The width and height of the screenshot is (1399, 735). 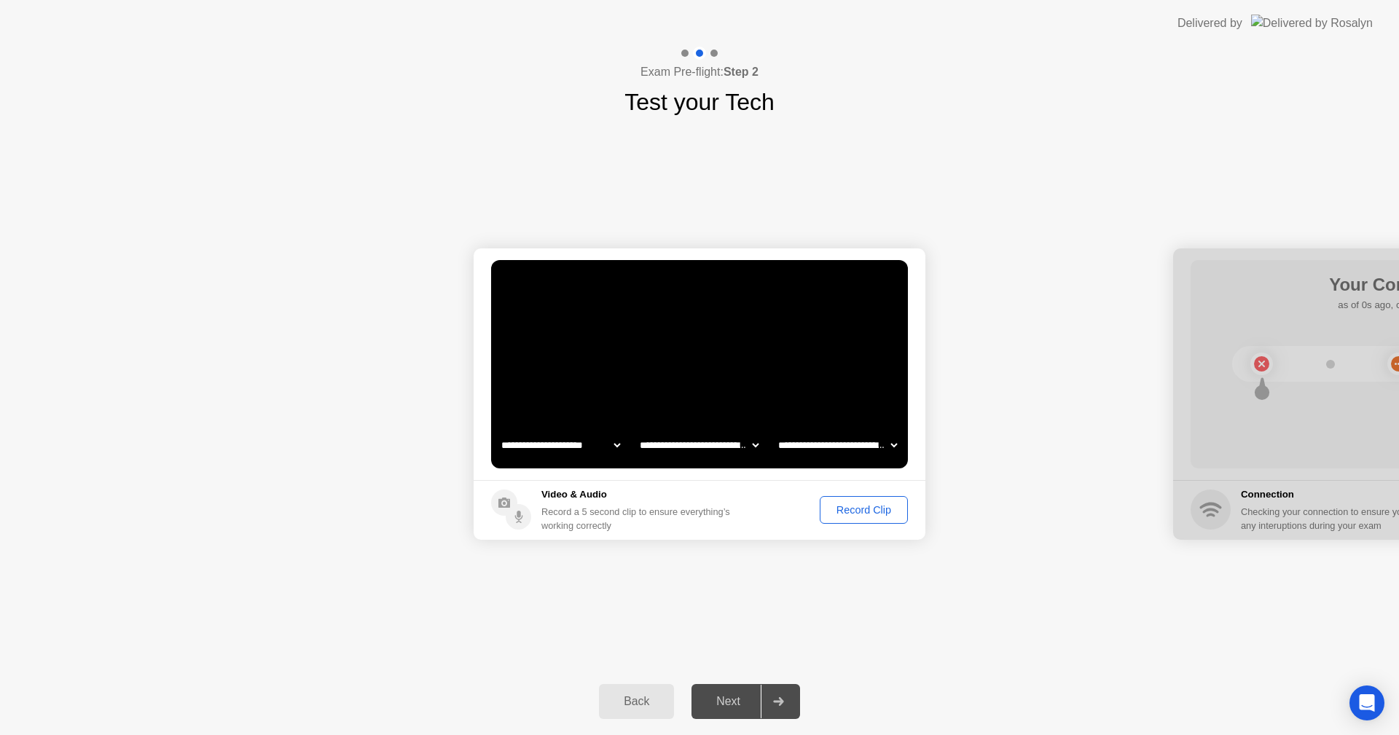 I want to click on div: Open Intercom Messenger, so click(x=1367, y=703).